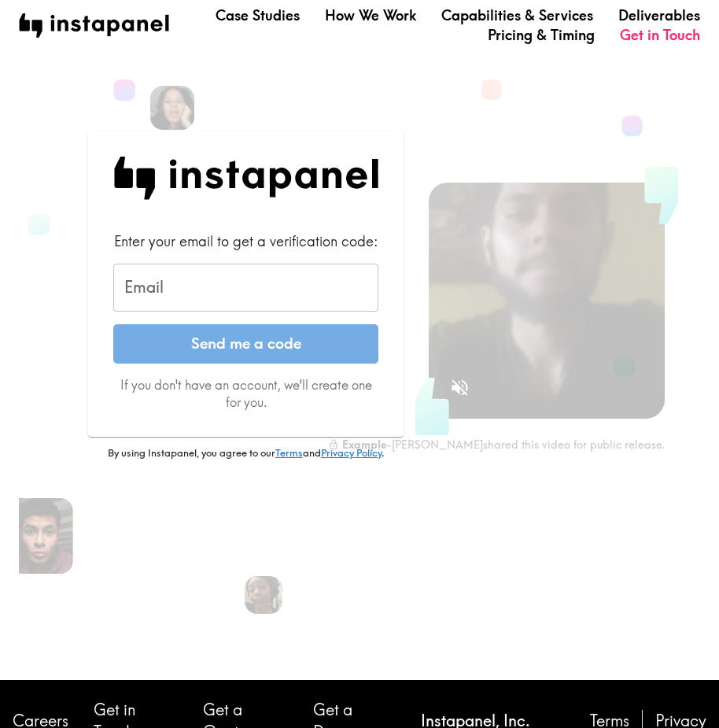 Image resolution: width=719 pixels, height=728 pixels. Describe the element at coordinates (364, 444) in the screenshot. I see `b: Example` at that location.